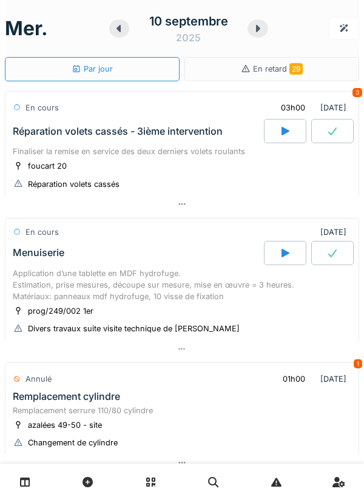 The width and height of the screenshot is (364, 500). Describe the element at coordinates (118, 131) in the screenshot. I see `div: Réparation volets cassés - 3ième intervention` at that location.